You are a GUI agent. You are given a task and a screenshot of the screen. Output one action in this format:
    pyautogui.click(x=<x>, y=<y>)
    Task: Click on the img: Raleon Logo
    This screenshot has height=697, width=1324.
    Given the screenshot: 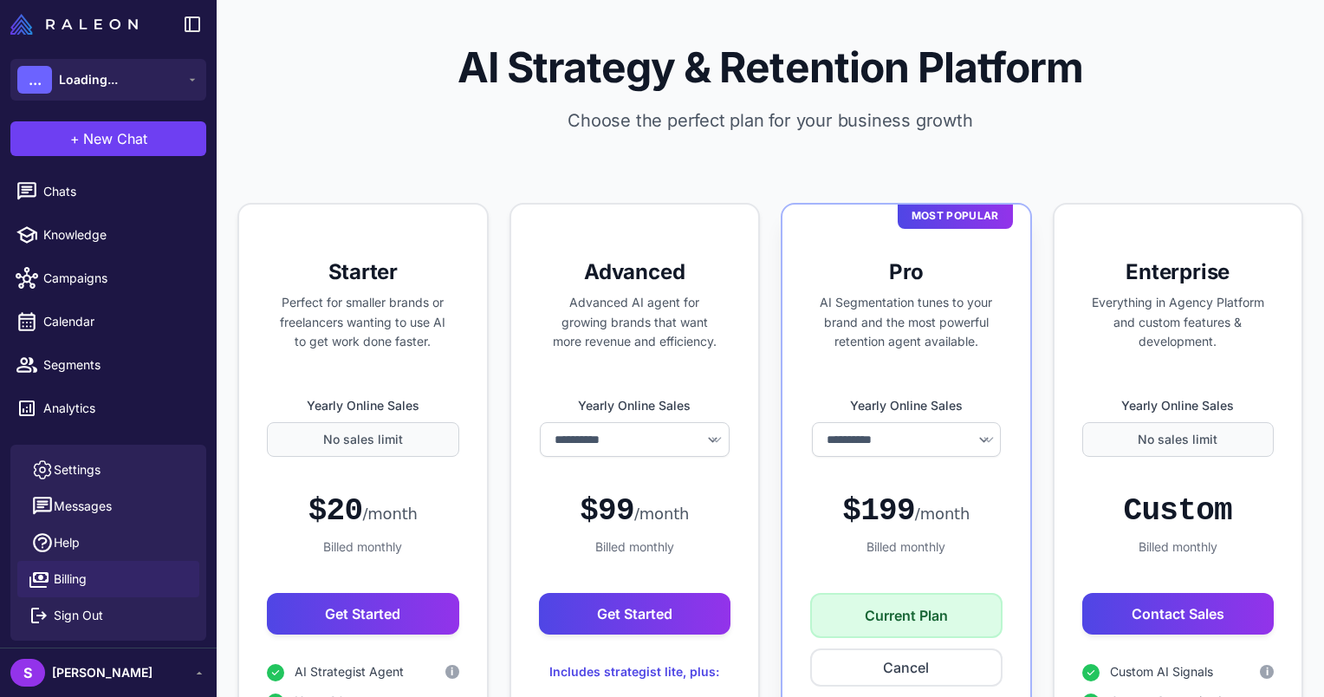 What is the action you would take?
    pyautogui.click(x=74, y=24)
    